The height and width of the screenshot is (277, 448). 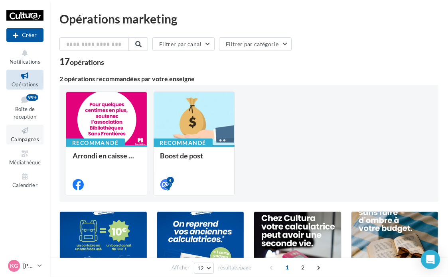 What do you see at coordinates (234, 268) in the screenshot?
I see `span: résultats/page` at bounding box center [234, 268].